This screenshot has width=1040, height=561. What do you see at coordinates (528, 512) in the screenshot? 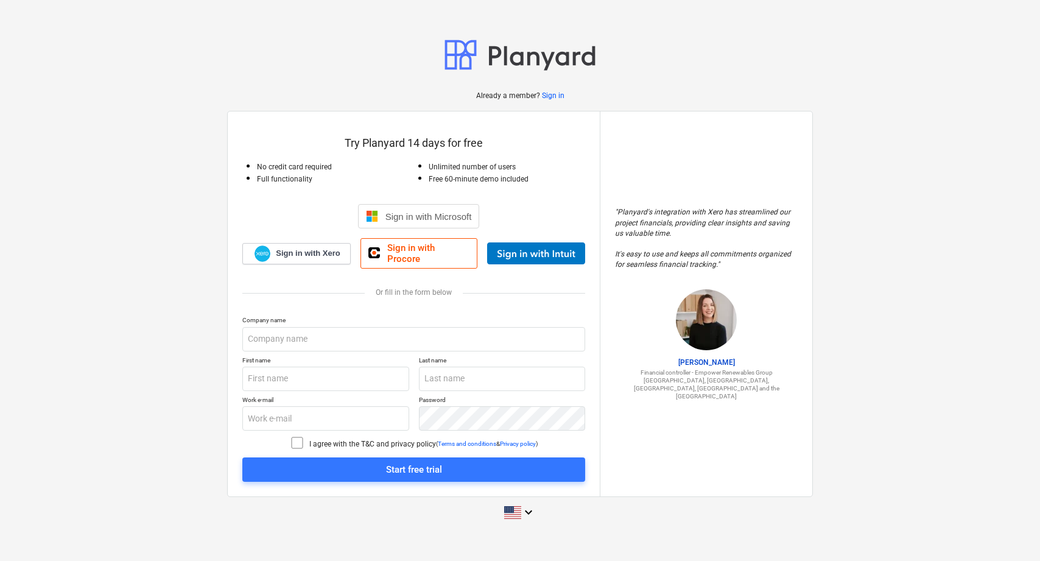
I see `i: keyboard_arrow_down` at bounding box center [528, 512].